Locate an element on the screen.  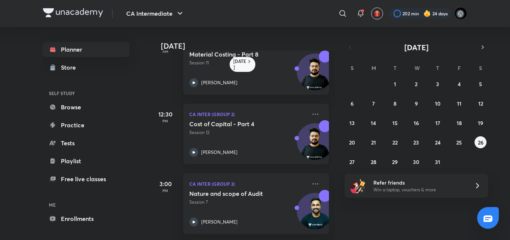
button: July 25, 2025 is located at coordinates (460, 142).